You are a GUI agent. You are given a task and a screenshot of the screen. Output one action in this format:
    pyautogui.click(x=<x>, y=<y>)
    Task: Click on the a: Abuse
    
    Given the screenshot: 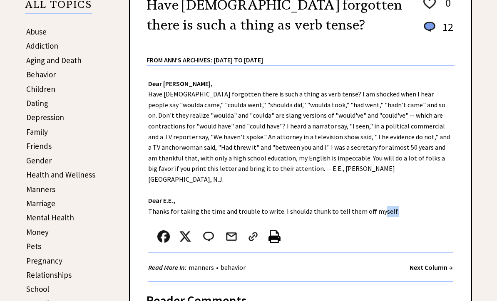 What is the action you would take?
    pyautogui.click(x=36, y=32)
    